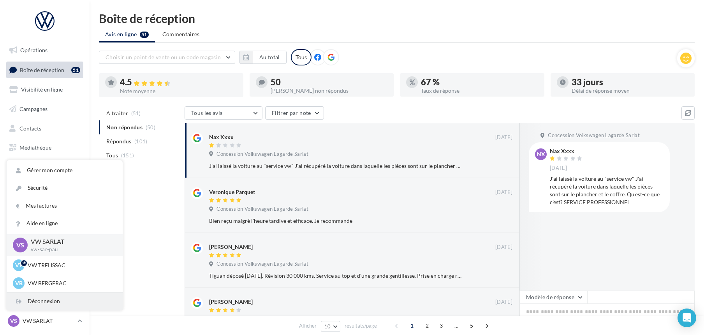 Image resolution: width=704 pixels, height=335 pixels. Describe the element at coordinates (65, 301) in the screenshot. I see `div: Déconnexion` at that location.